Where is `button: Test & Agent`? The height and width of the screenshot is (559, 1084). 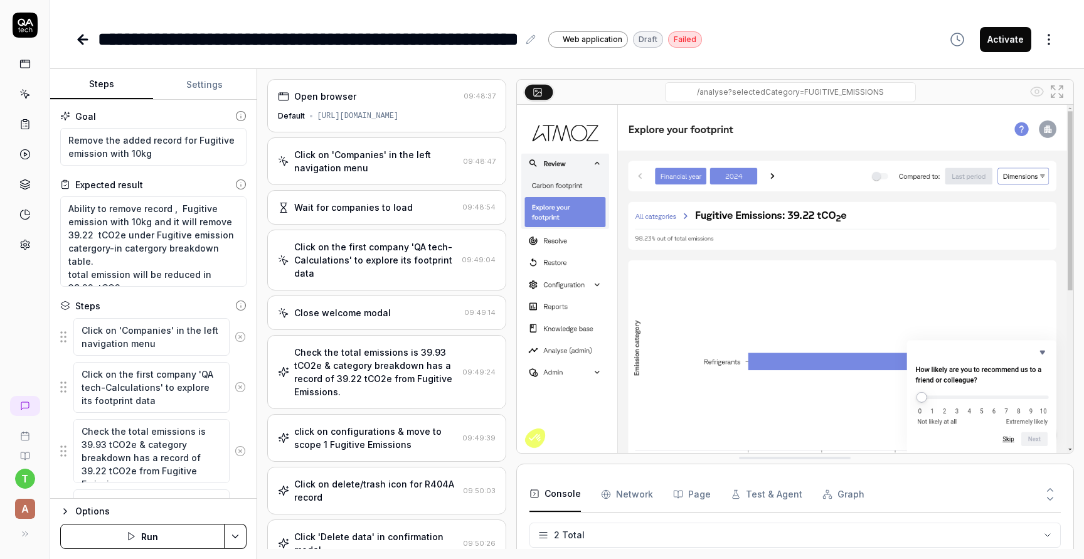
button: Test & Agent is located at coordinates (766, 494).